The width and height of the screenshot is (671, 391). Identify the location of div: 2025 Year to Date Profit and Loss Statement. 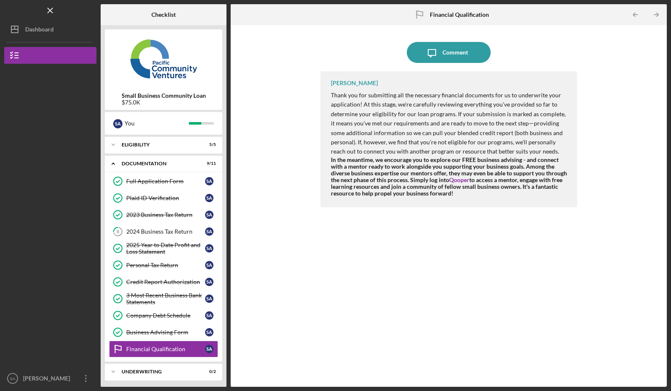
(166, 248).